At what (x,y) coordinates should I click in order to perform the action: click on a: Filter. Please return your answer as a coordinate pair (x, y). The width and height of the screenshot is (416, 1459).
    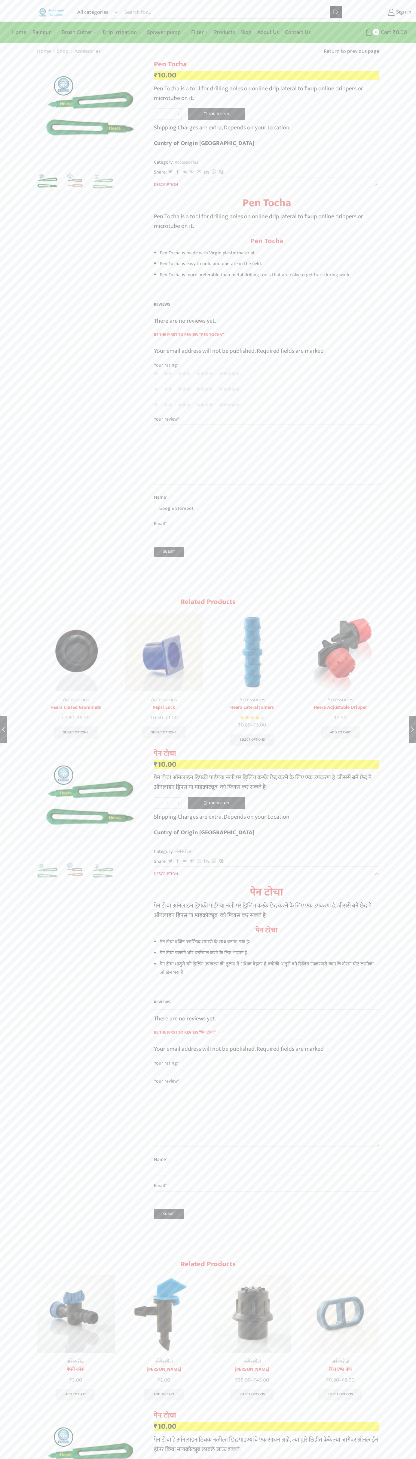
    Looking at the image, I should click on (199, 32).